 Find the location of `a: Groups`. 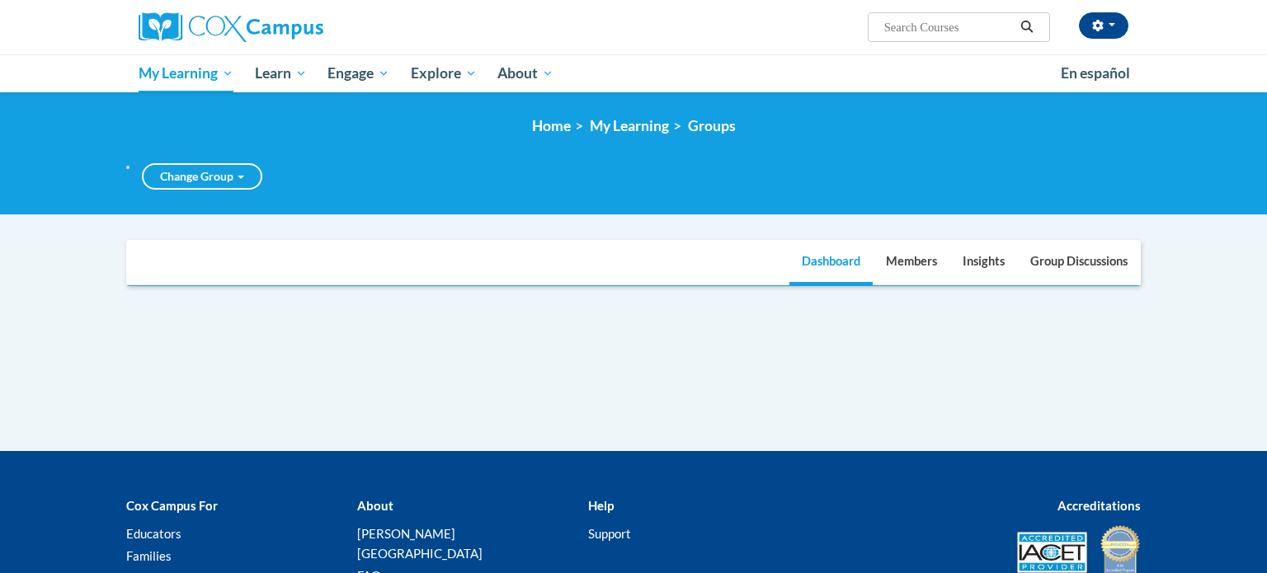

a: Groups is located at coordinates (712, 125).